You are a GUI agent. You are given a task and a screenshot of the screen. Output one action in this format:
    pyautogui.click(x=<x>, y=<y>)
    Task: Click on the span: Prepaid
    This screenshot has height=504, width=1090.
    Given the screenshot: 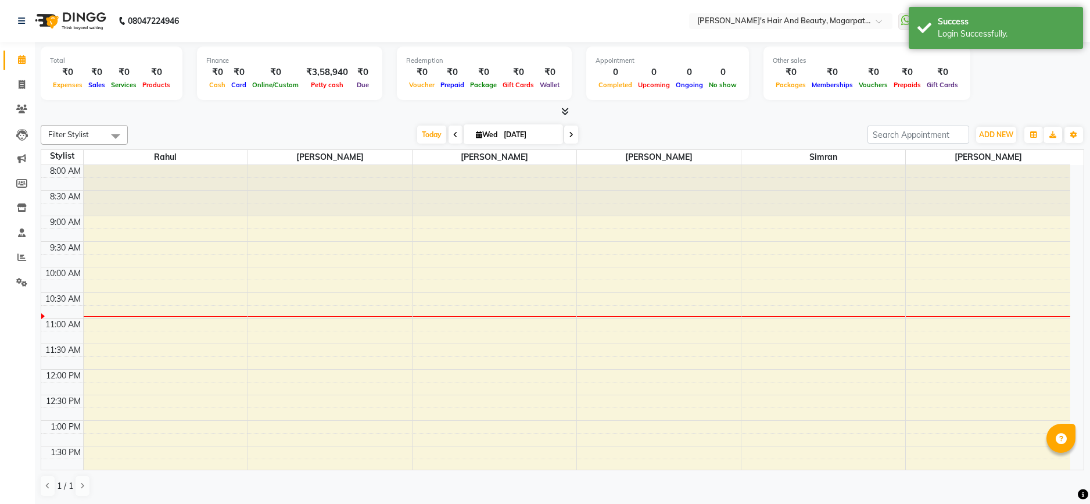 What is the action you would take?
    pyautogui.click(x=452, y=85)
    